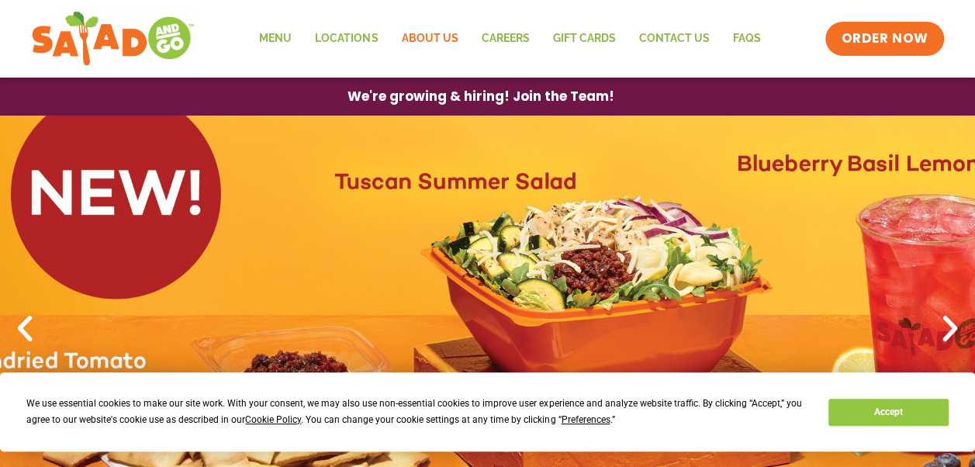 The image size is (975, 467). What do you see at coordinates (585, 420) in the screenshot?
I see `span: Preferences` at bounding box center [585, 420].